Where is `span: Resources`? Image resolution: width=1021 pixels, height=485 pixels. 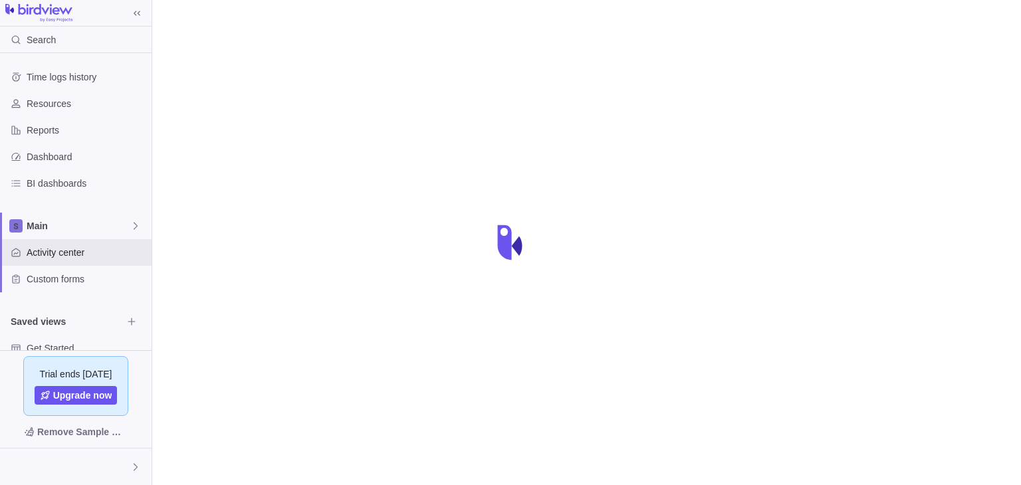
span: Resources is located at coordinates (86, 104).